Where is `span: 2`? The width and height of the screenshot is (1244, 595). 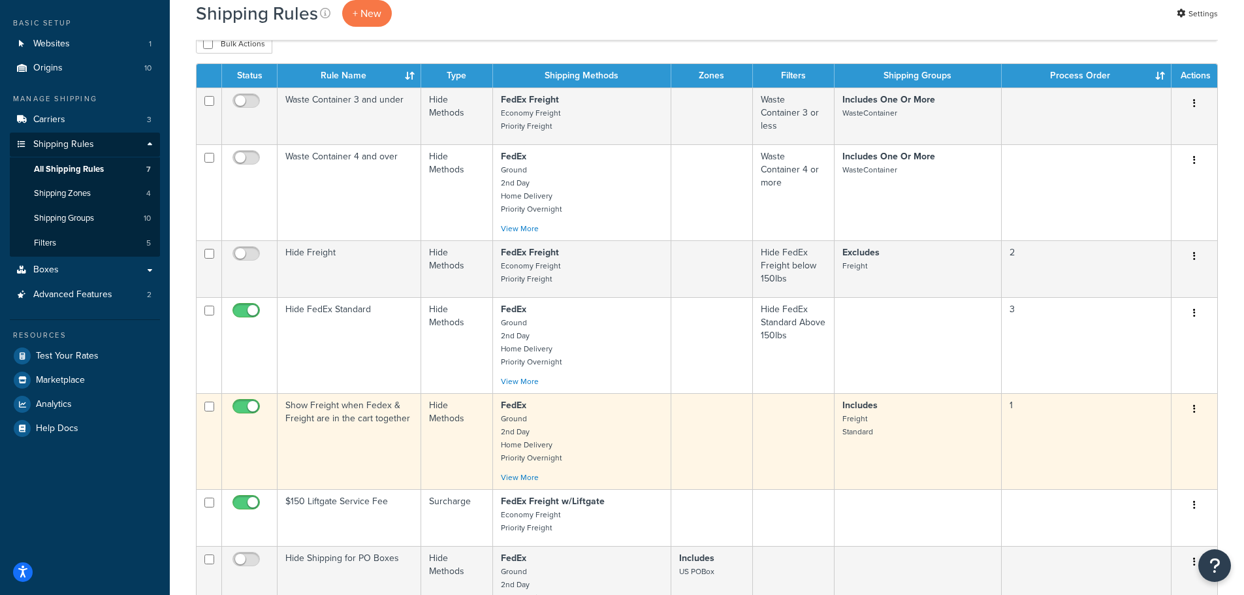 span: 2 is located at coordinates (149, 295).